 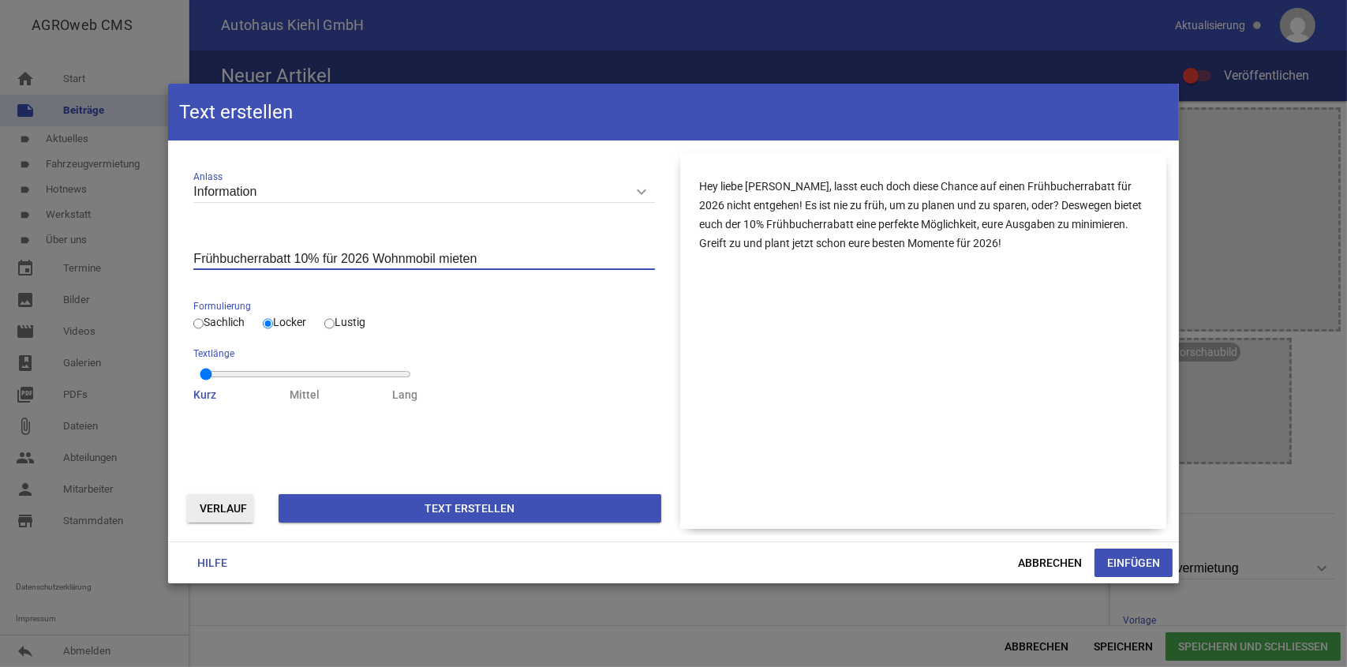 I want to click on h4: Text erstellen, so click(x=236, y=112).